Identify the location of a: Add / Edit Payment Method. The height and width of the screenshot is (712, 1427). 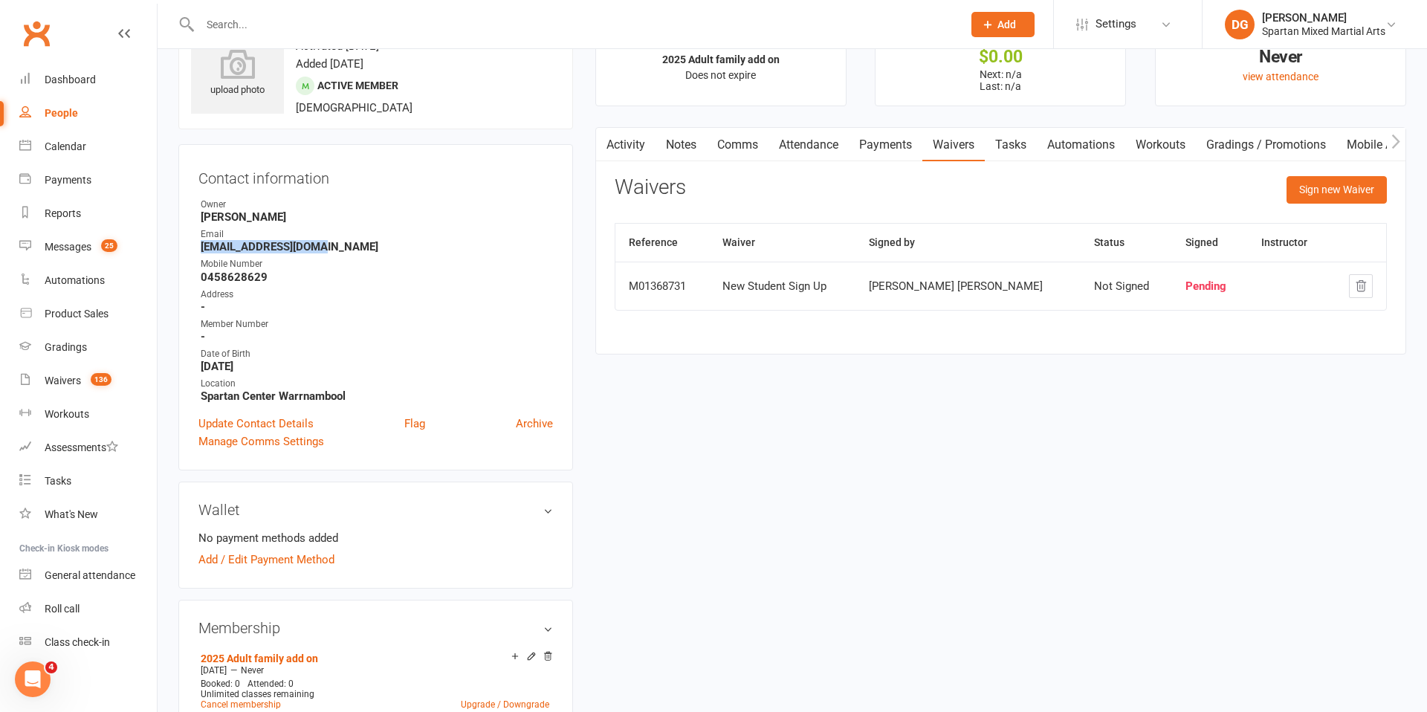
(266, 560).